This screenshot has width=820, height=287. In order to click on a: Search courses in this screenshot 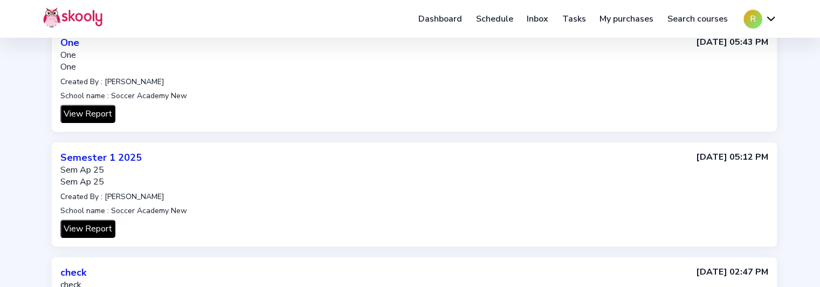, I will do `click(697, 19)`.